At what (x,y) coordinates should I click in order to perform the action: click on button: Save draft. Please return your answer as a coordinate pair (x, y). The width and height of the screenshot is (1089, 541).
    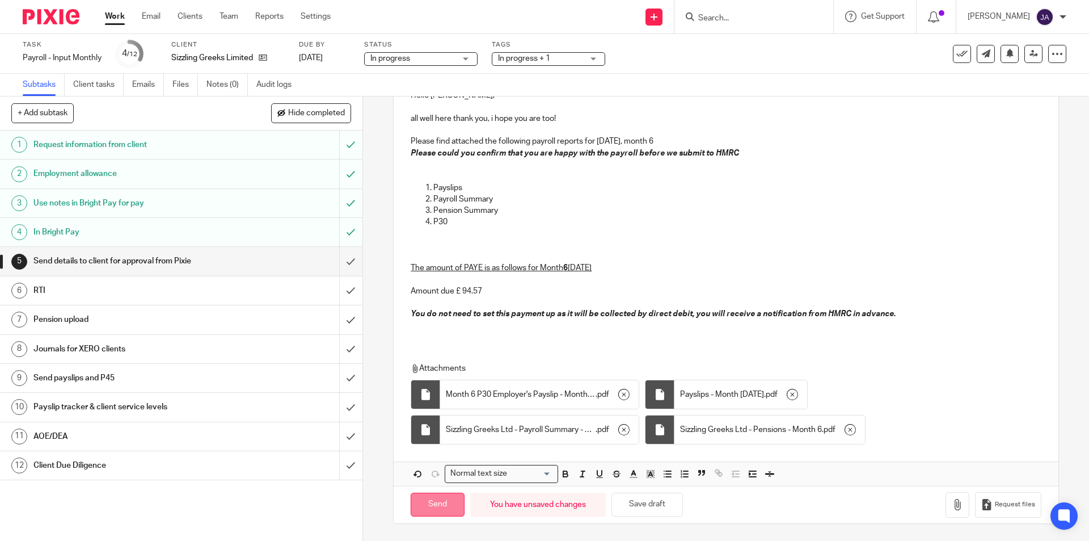
    Looking at the image, I should click on (647, 504).